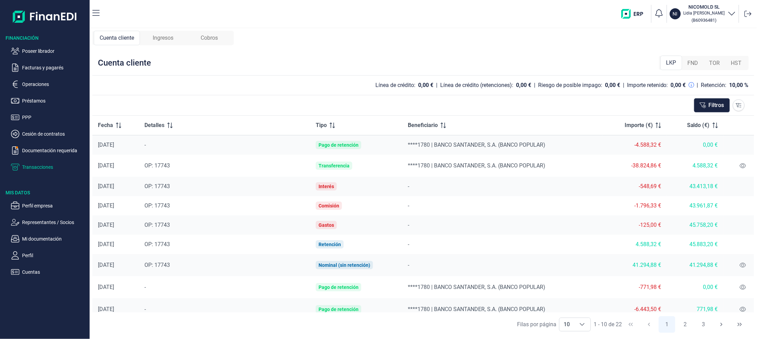  Describe the element at coordinates (54, 239) in the screenshot. I see `p: Mi documentación` at that location.